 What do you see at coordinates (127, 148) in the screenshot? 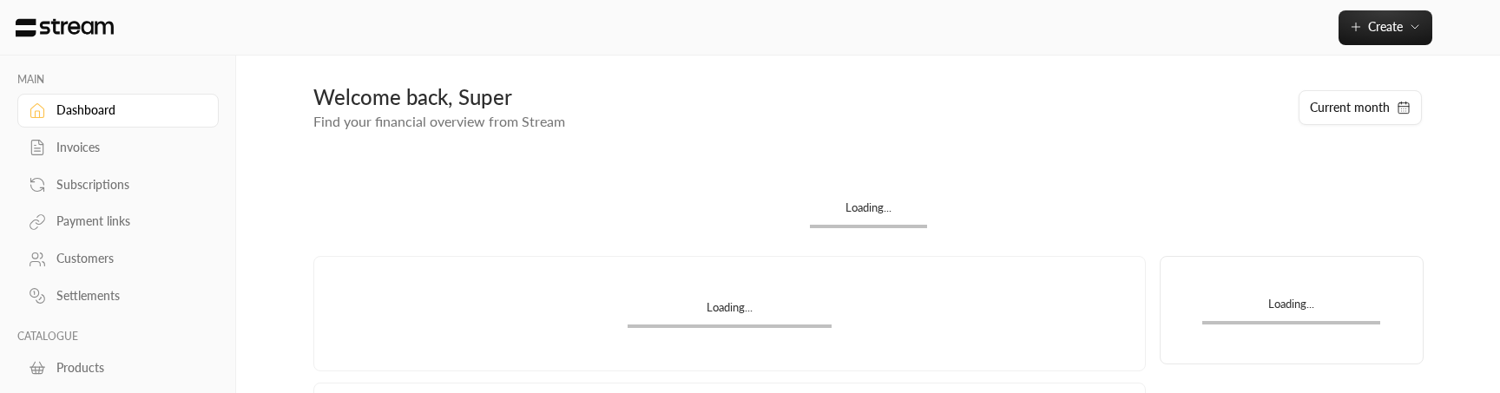
I see `div: Invoices` at bounding box center [127, 148].